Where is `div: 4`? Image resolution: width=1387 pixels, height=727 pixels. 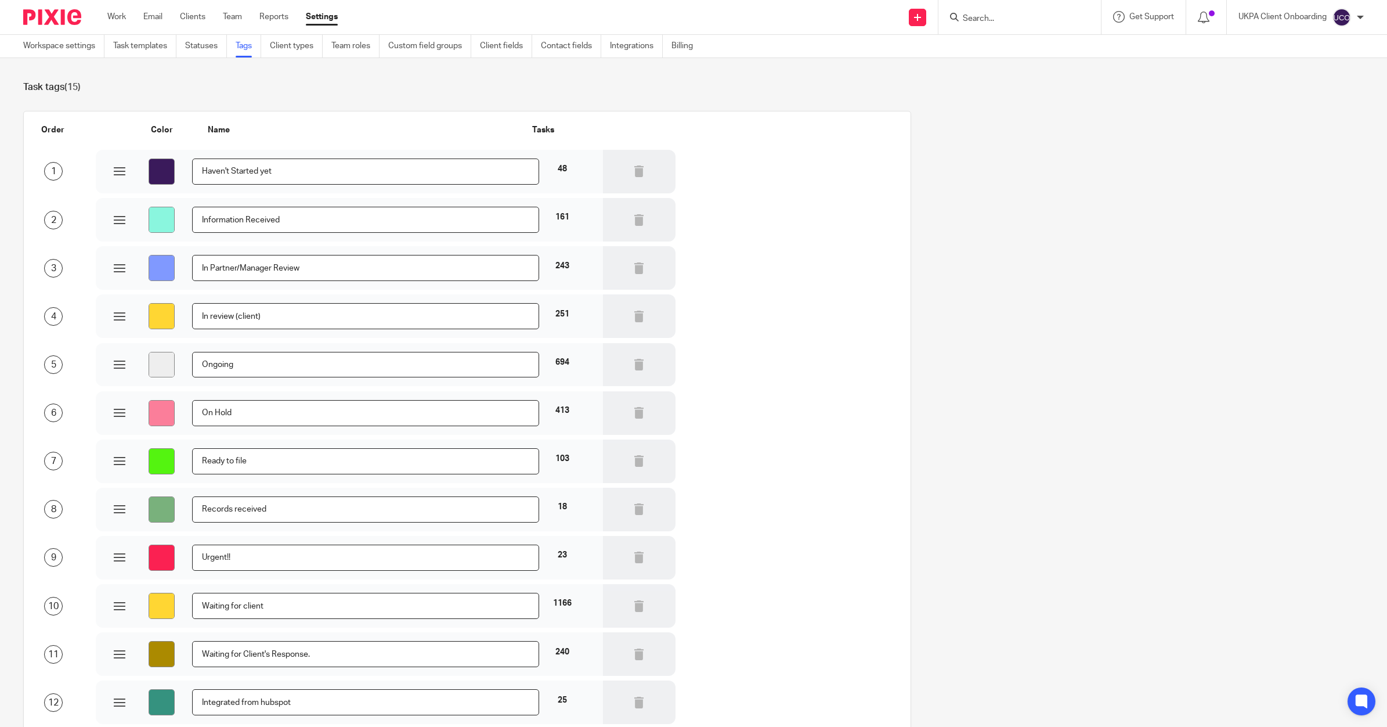
div: 4 is located at coordinates (53, 316).